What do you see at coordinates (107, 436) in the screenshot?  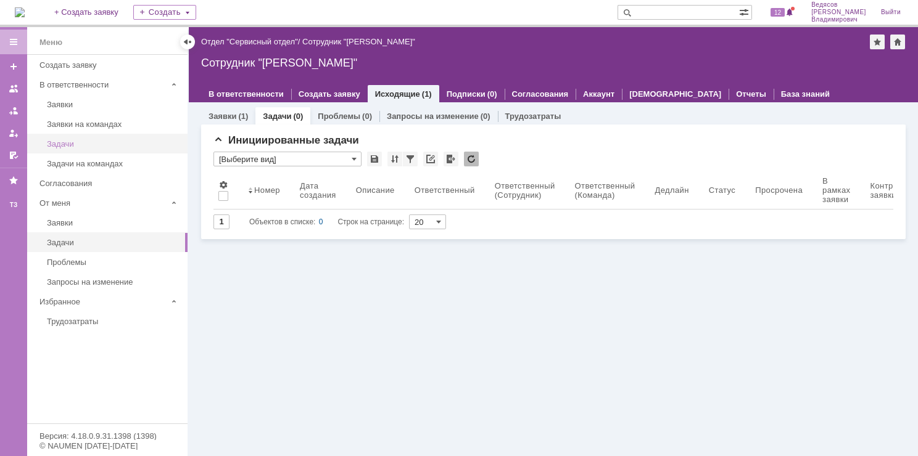 I see `div: Версия: 4.18.0.9.31.1398 (1398)` at bounding box center [107, 436].